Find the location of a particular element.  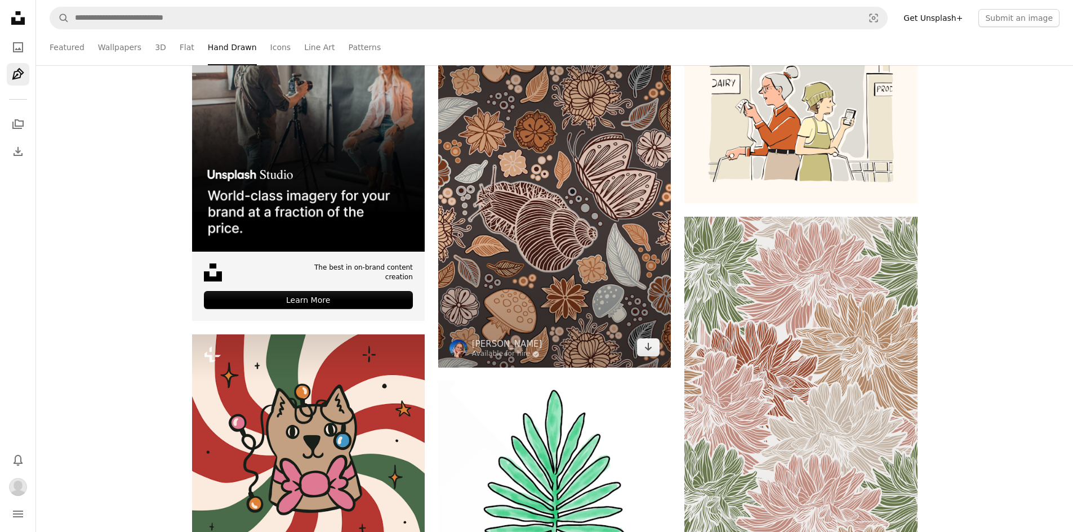

a: Pattern of stylized flowers in muted earth tones is located at coordinates (801, 391).